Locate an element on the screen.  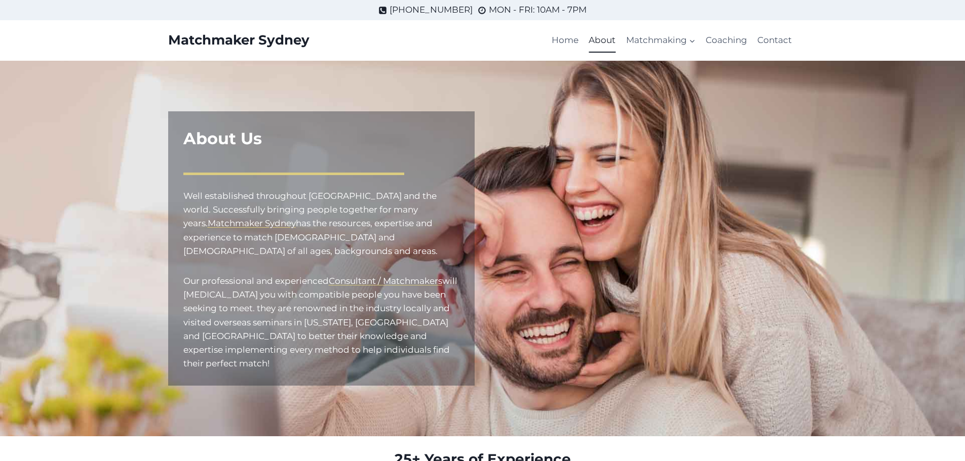
mark: Matchmaker Sydney is located at coordinates (252, 223).